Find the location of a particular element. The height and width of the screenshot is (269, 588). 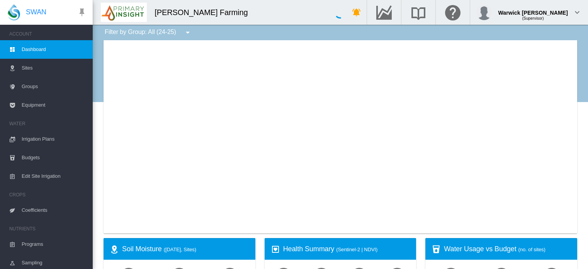

span: Coefficients is located at coordinates (54, 210).